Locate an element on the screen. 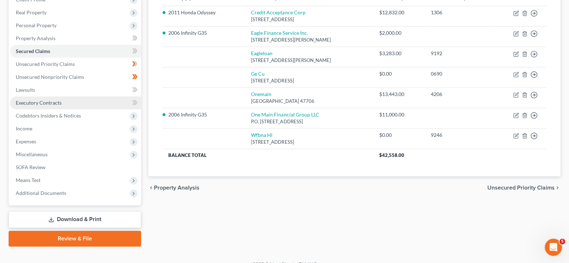  span: Personal Property is located at coordinates (36, 25).